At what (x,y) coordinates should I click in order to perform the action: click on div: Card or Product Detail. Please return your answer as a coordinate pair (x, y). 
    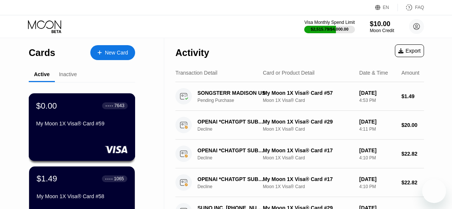
    Looking at the image, I should click on (288, 73).